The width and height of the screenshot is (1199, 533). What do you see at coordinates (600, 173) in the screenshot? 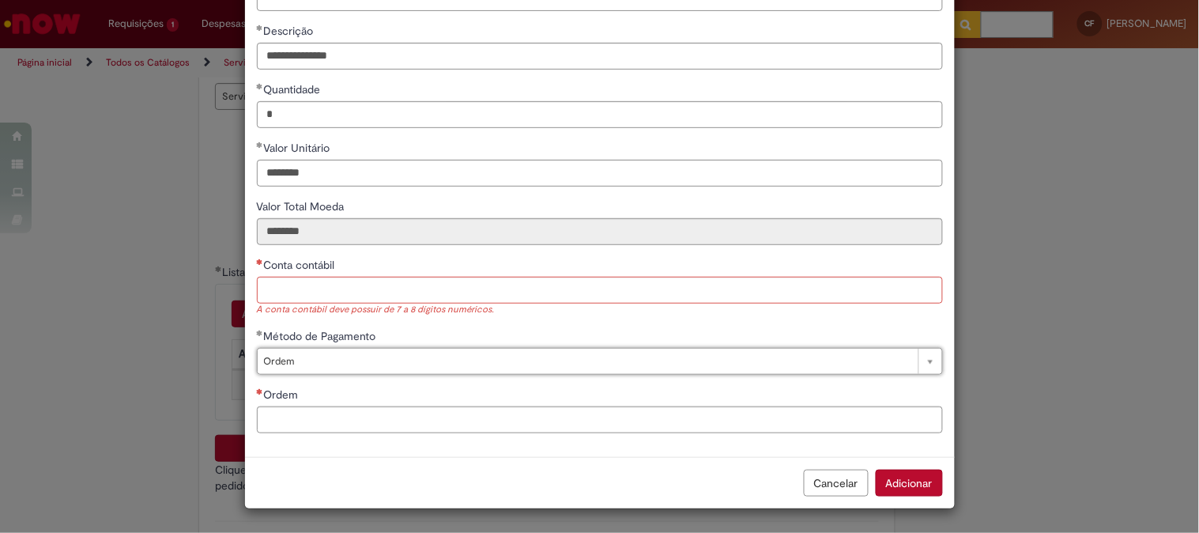
I see `input: Valor Unitário` at bounding box center [600, 173].